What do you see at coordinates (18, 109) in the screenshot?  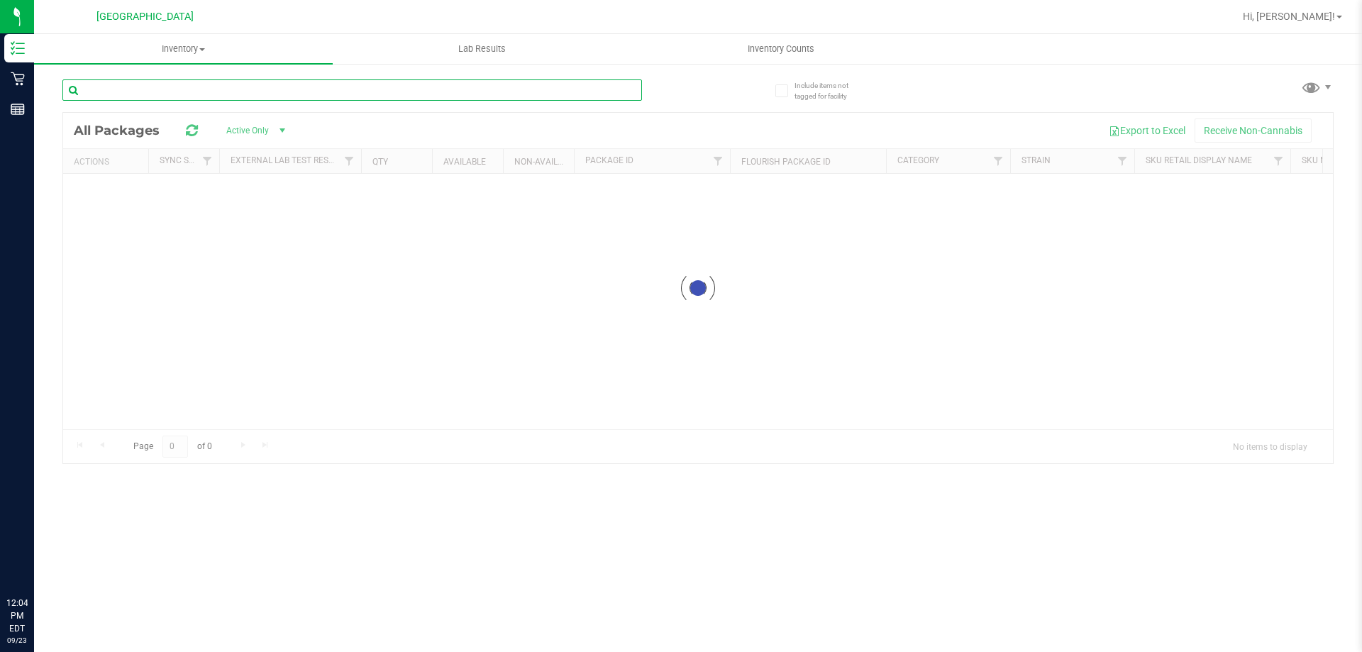 I see `inline-svg: Reports` at bounding box center [18, 109].